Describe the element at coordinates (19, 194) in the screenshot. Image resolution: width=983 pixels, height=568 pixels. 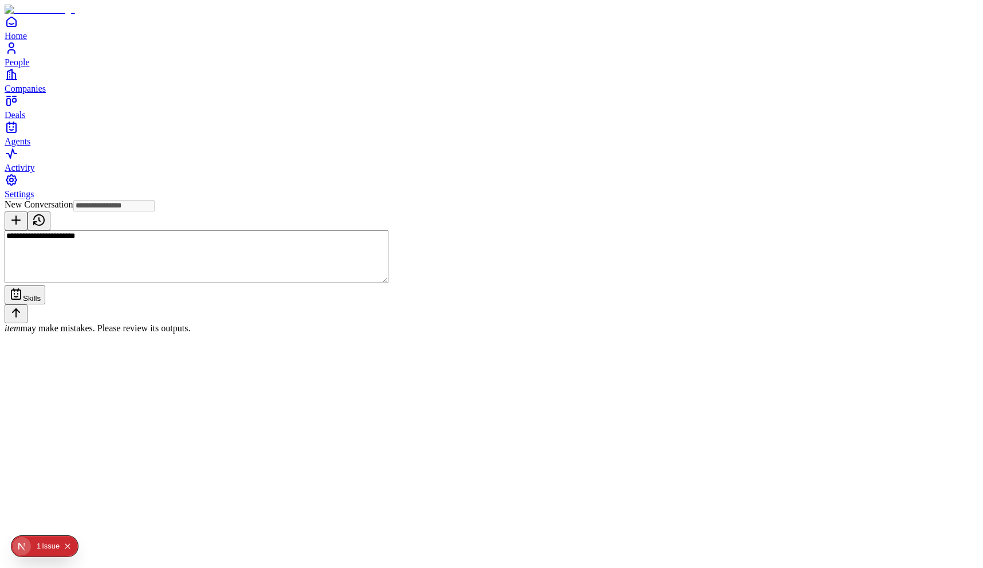
I see `span: Settings` at that location.